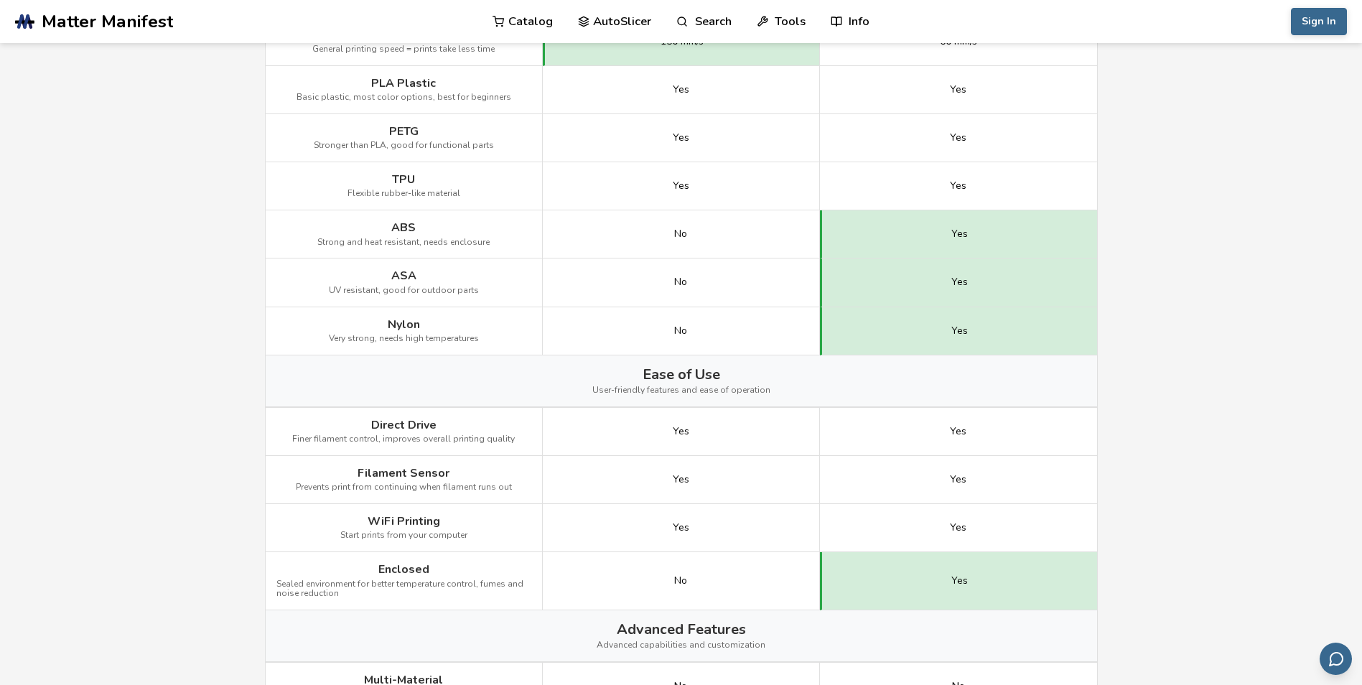 Image resolution: width=1362 pixels, height=685 pixels. What do you see at coordinates (403, 194) in the screenshot?
I see `span: Flexible rubber-like material` at bounding box center [403, 194].